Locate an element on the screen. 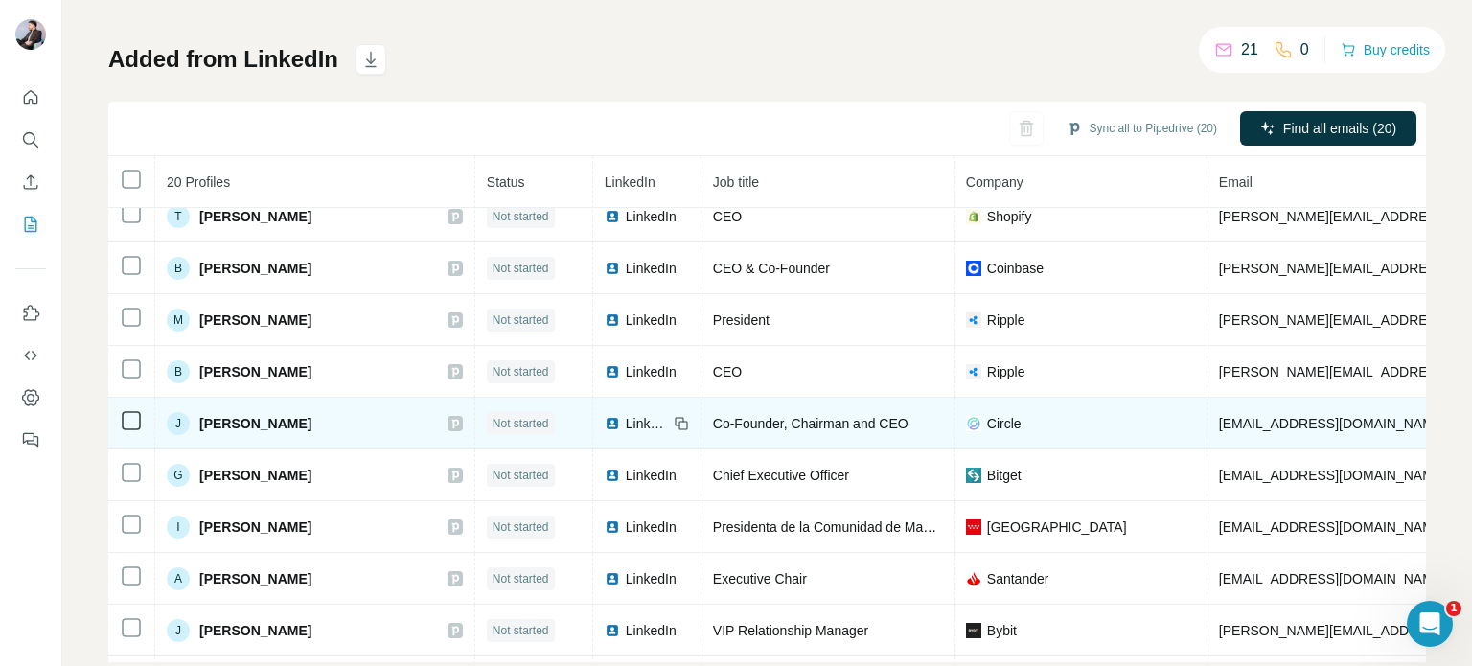 The height and width of the screenshot is (666, 1472). button: Use Surfe API is located at coordinates (31, 356).